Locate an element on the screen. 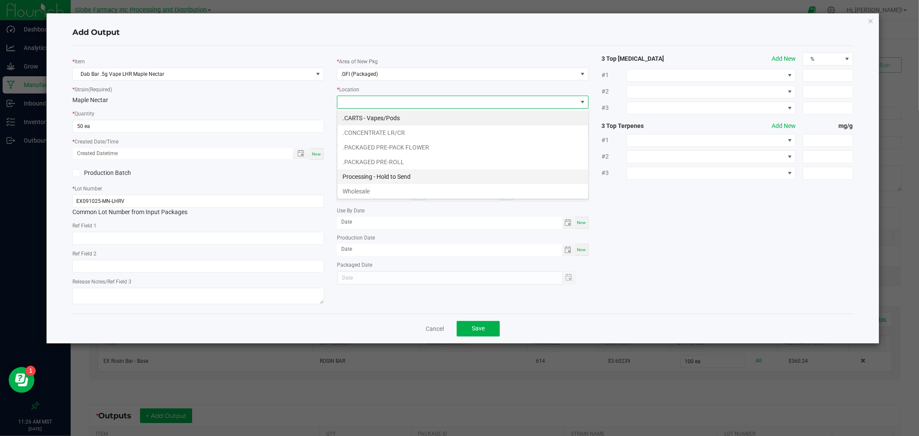 This screenshot has width=919, height=436. input: Created Datetime is located at coordinates (178, 153).